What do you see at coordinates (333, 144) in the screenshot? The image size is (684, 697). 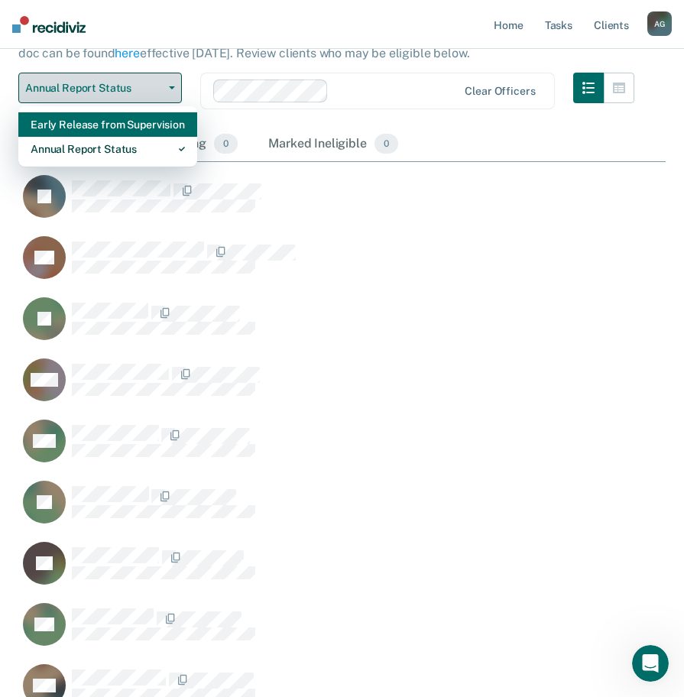 I see `div: Marked Ineligible0` at bounding box center [333, 144].